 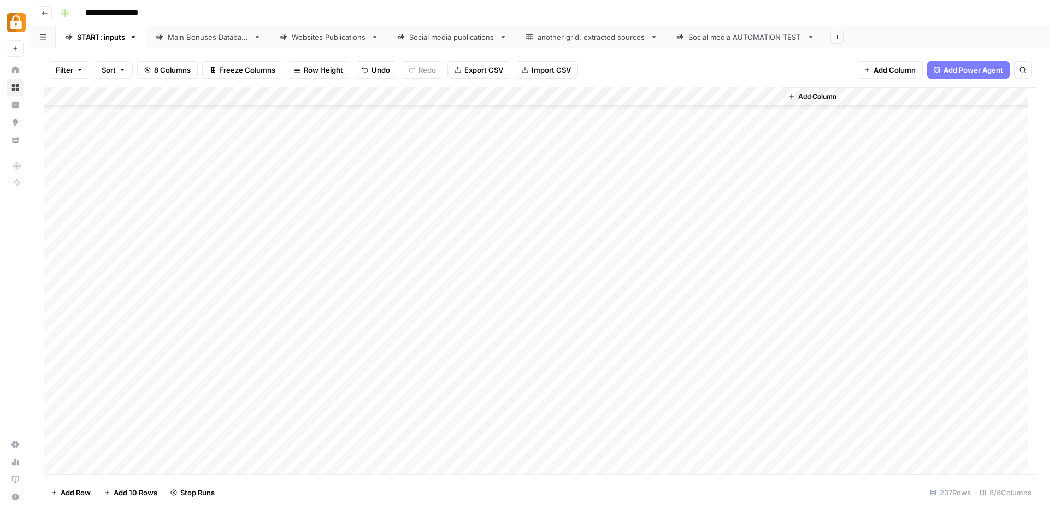 I want to click on a: Opportunities, so click(x=15, y=122).